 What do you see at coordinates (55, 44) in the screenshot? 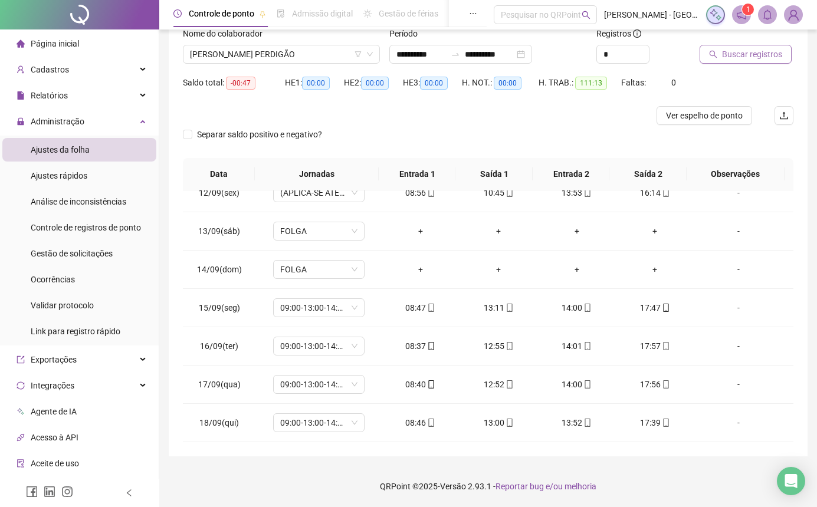
I see `span: Página inicial` at bounding box center [55, 44].